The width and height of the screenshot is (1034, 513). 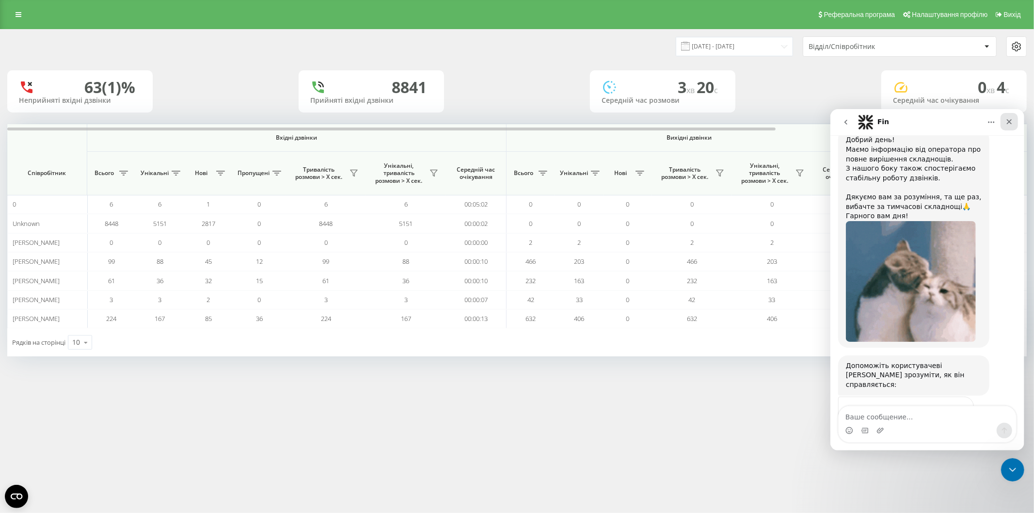 I want to click on div: Fin говорит…, so click(x=97, y=322).